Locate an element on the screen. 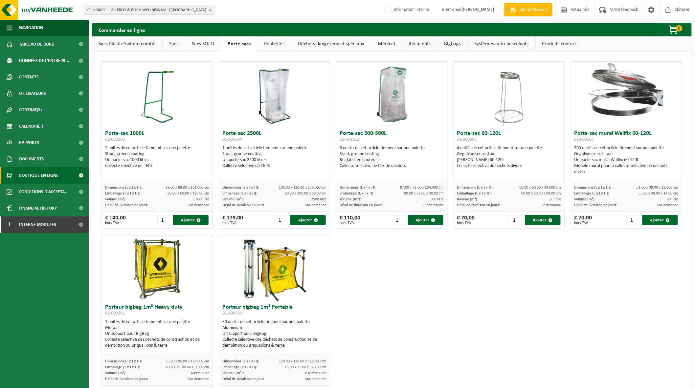 The height and width of the screenshot is (388, 695). span: Calendrier is located at coordinates (31, 126).